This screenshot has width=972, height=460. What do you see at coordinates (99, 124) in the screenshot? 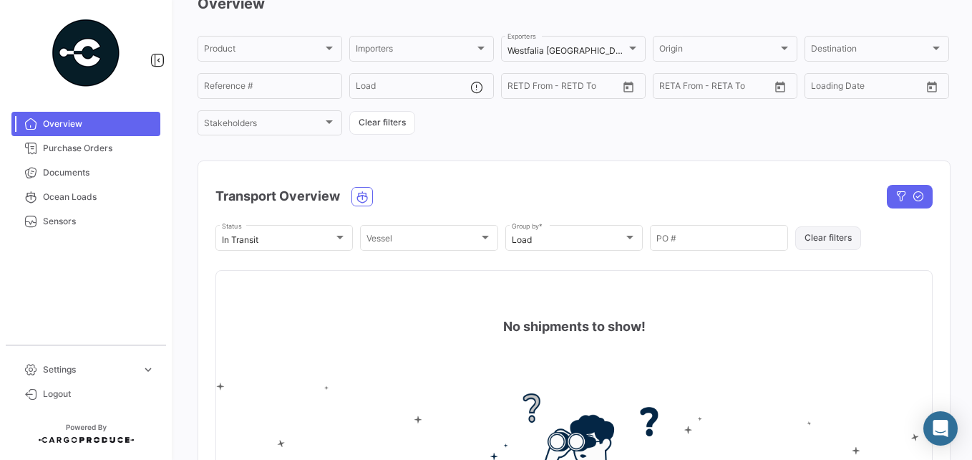
I see `span: Overview` at bounding box center [99, 124].